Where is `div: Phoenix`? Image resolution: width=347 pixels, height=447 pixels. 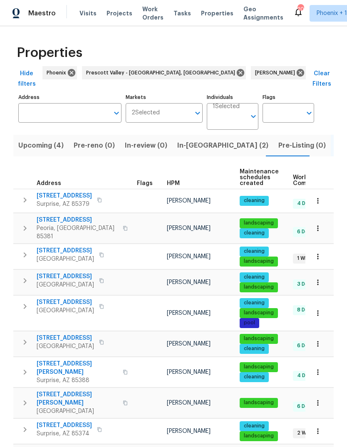
div: Phoenix is located at coordinates (59, 73).